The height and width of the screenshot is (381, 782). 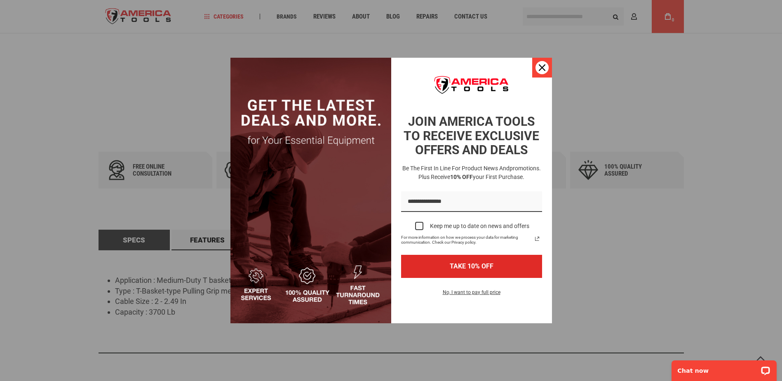 I want to click on p: Chat now, so click(x=52, y=16).